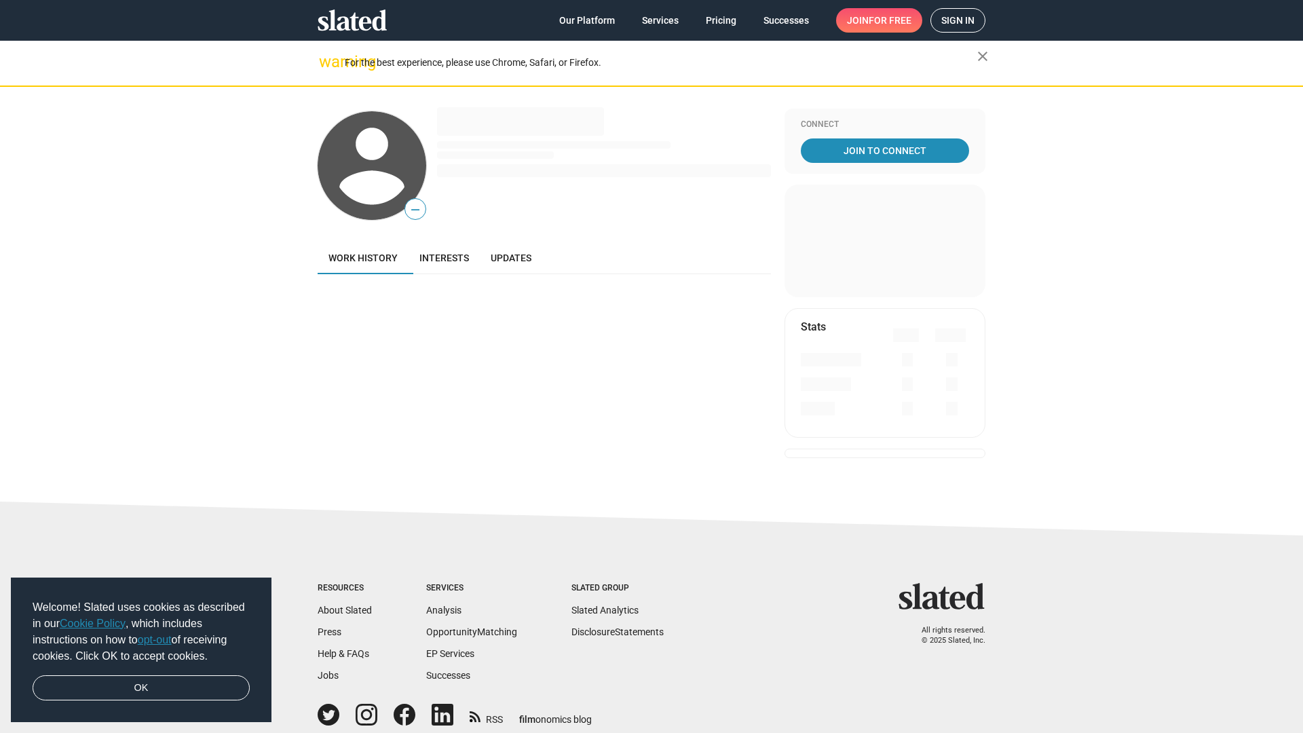 Image resolution: width=1303 pixels, height=733 pixels. What do you see at coordinates (957, 20) in the screenshot?
I see `a: Sign in` at bounding box center [957, 20].